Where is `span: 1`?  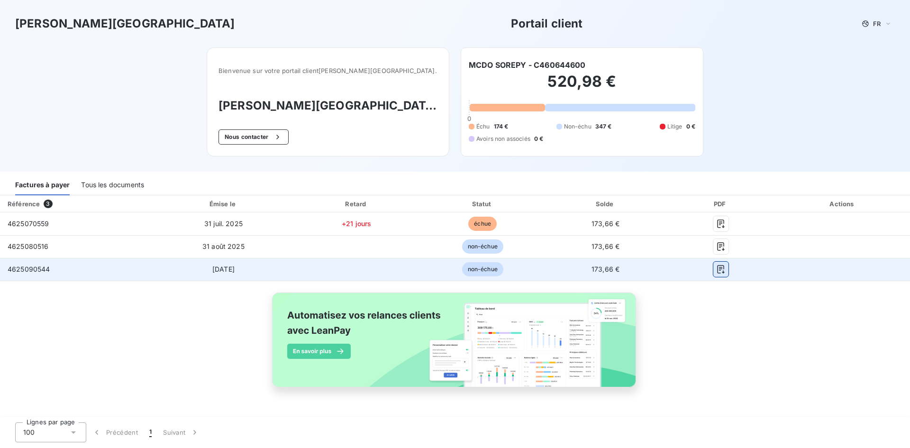 span: 1 is located at coordinates (150, 432).